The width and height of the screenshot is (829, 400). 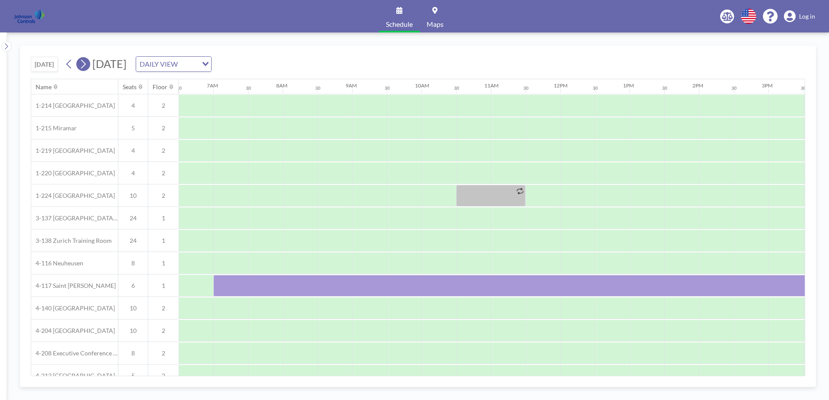 What do you see at coordinates (130, 87) in the screenshot?
I see `div: Seats` at bounding box center [130, 87].